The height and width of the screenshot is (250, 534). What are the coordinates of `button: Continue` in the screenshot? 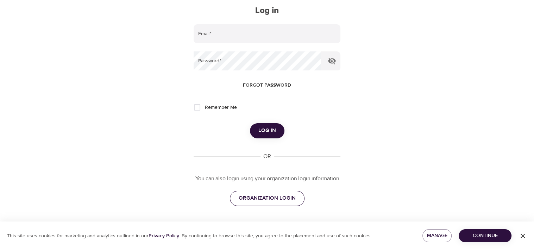 It's located at (485, 236).